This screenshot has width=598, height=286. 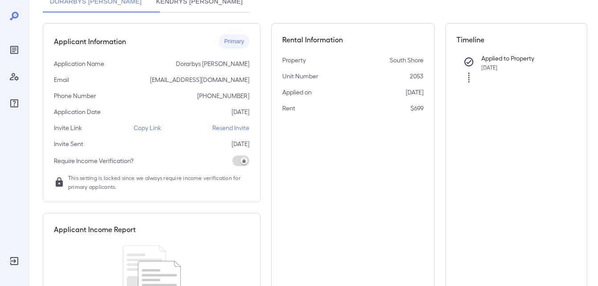 What do you see at coordinates (14, 103) in the screenshot?
I see `div: FAQ` at bounding box center [14, 103].